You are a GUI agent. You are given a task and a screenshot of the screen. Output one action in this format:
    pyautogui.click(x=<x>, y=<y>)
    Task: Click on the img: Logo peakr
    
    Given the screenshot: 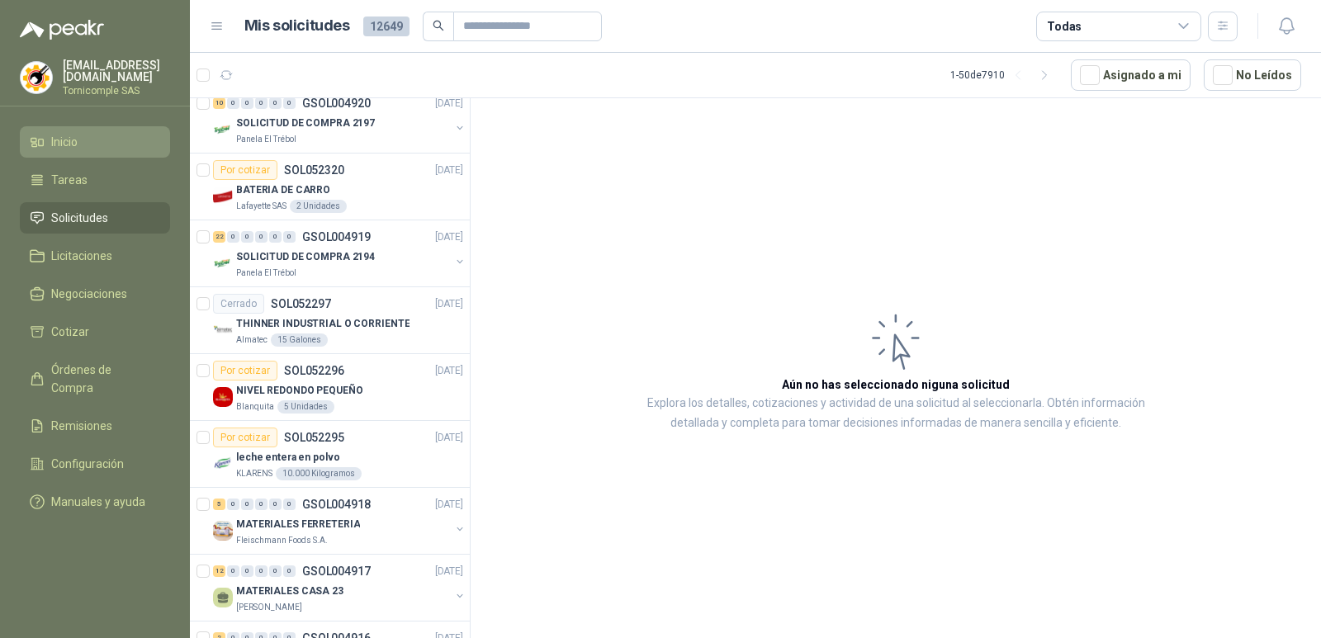 What is the action you would take?
    pyautogui.click(x=62, y=30)
    